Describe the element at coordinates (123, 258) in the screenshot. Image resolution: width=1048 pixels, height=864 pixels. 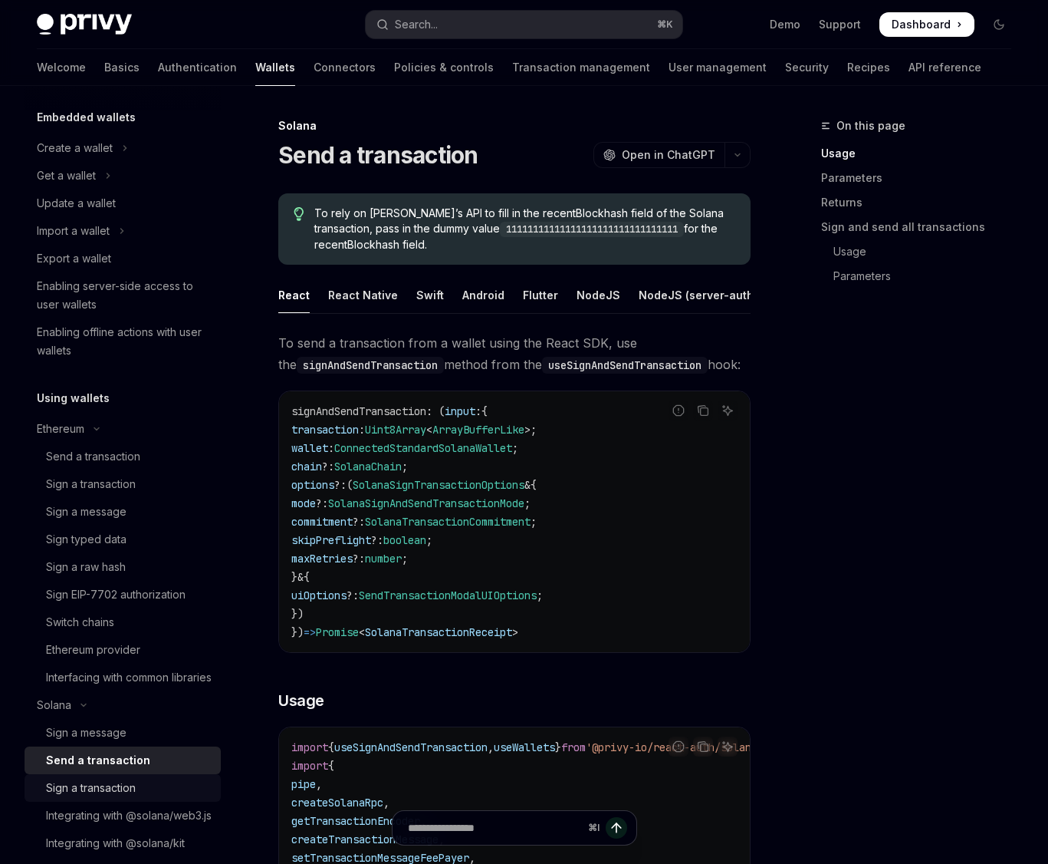
I see `a: Export a wallet` at that location.